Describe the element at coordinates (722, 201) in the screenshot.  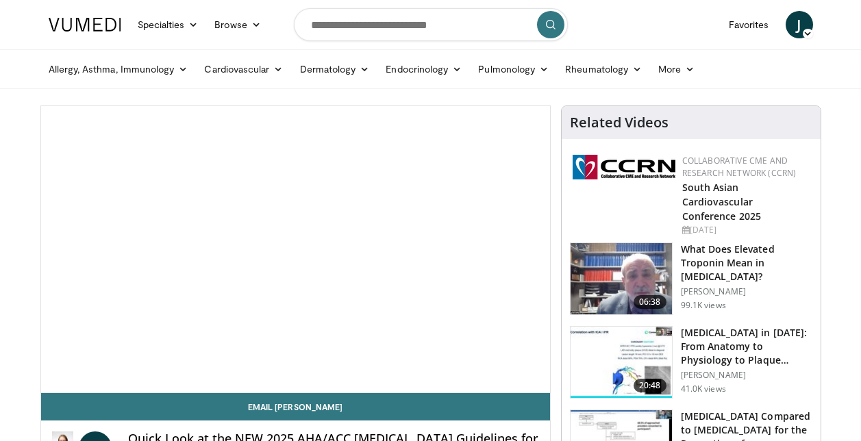
I see `a: South Asian Cardiovascular Conference 2025` at that location.